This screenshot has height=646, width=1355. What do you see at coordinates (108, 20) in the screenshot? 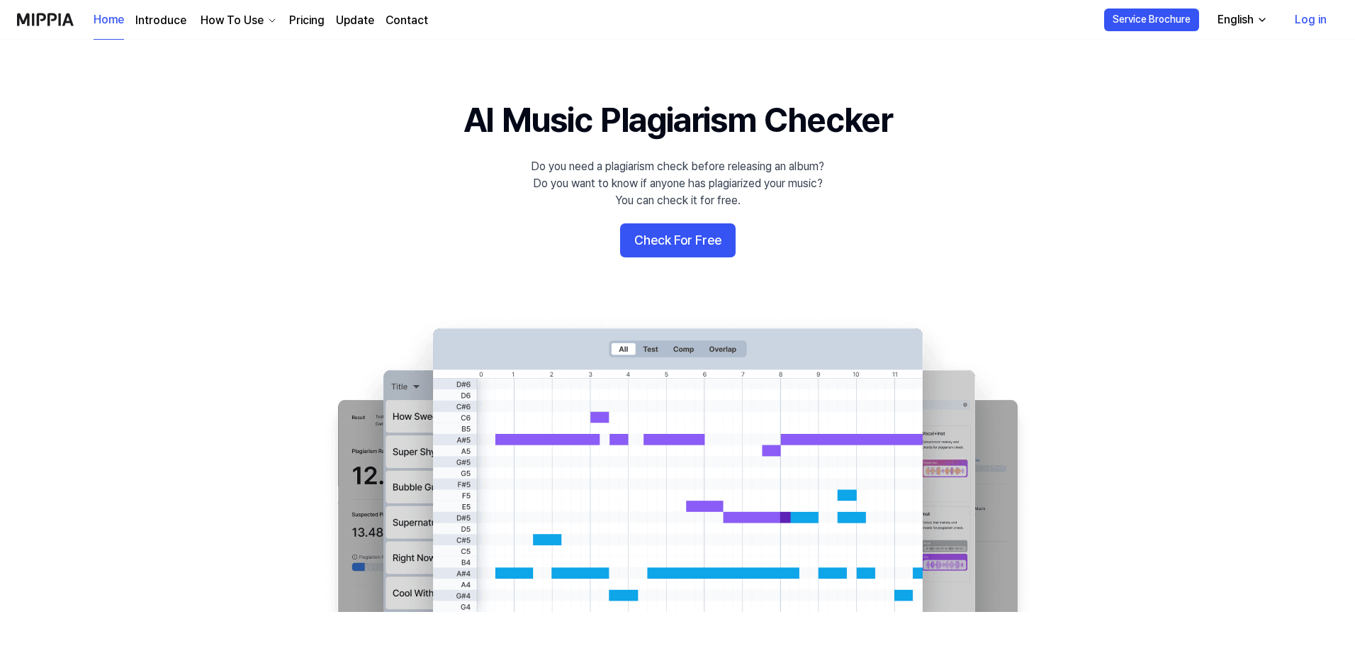
I see `a: Home` at bounding box center [108, 20].